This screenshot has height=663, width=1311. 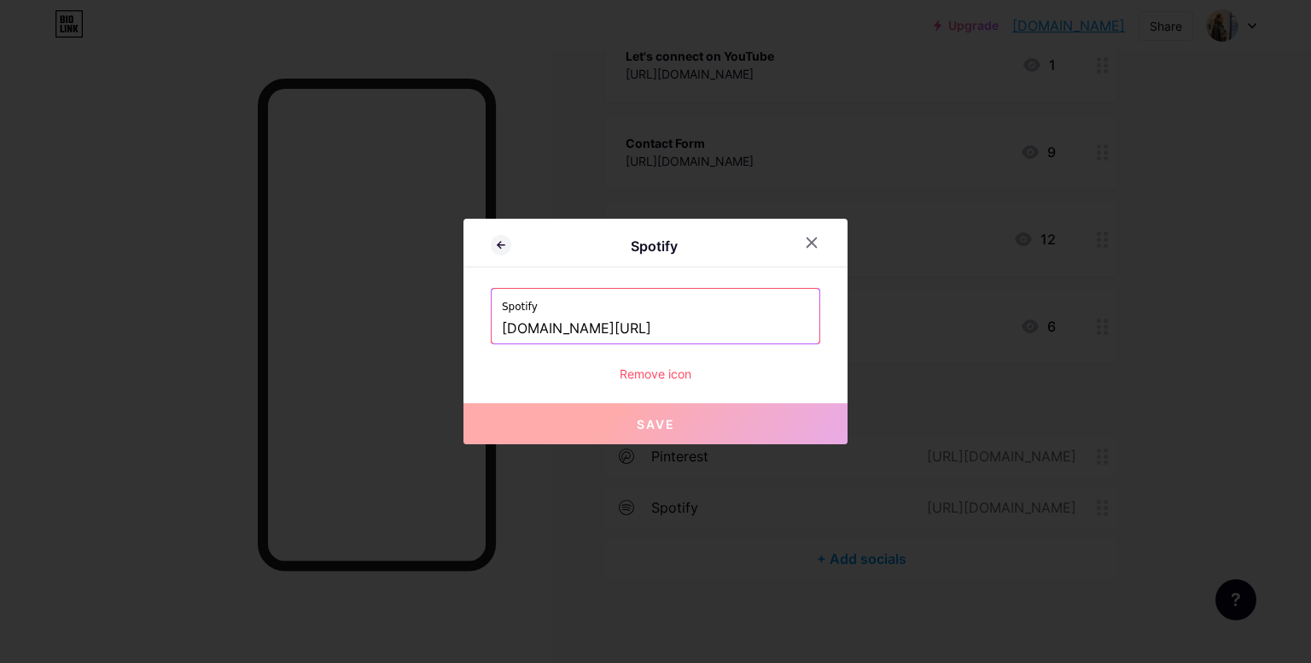 I want to click on input: https://open.spotify.com/user/username, so click(x=656, y=329).